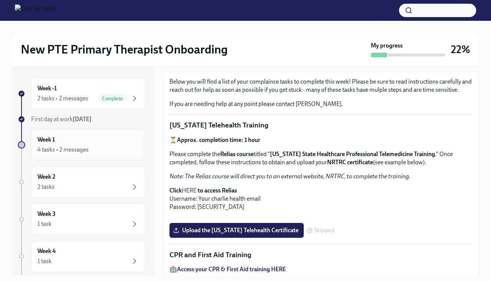 The height and width of the screenshot is (282, 491). I want to click on a: Week 14 tasks • 2 messages, so click(82, 145).